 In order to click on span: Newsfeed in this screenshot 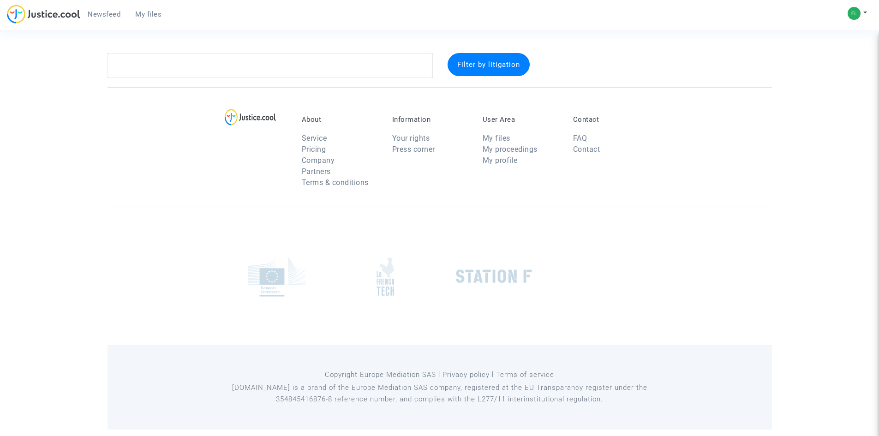, I will do `click(104, 14)`.